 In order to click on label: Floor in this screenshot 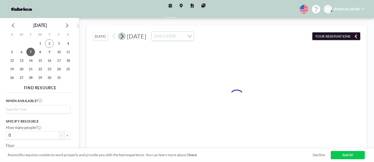, I will do `click(10, 146)`.